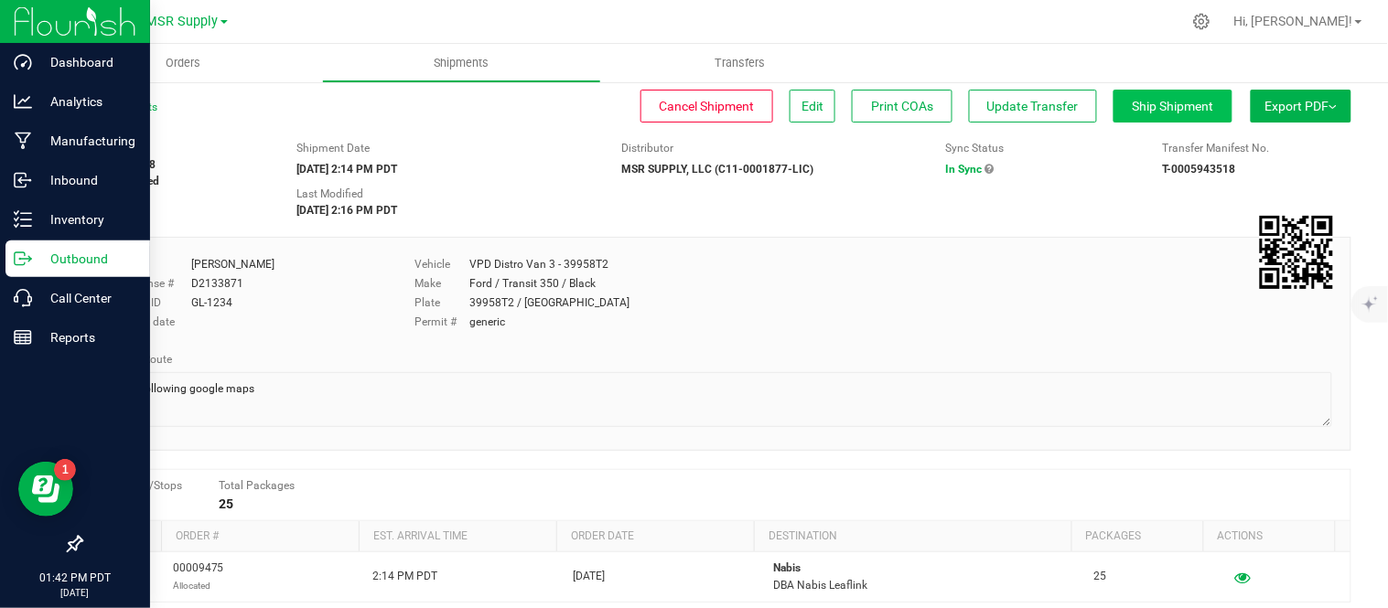  I want to click on th: Packages, so click(1137, 537).